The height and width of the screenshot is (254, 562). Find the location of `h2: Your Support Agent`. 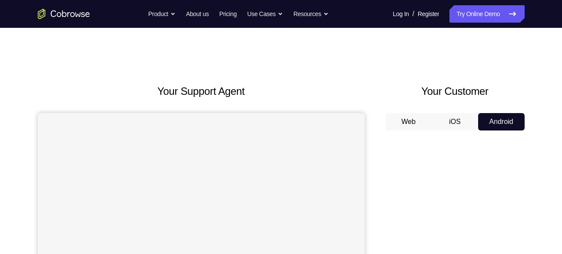

h2: Your Support Agent is located at coordinates (201, 91).